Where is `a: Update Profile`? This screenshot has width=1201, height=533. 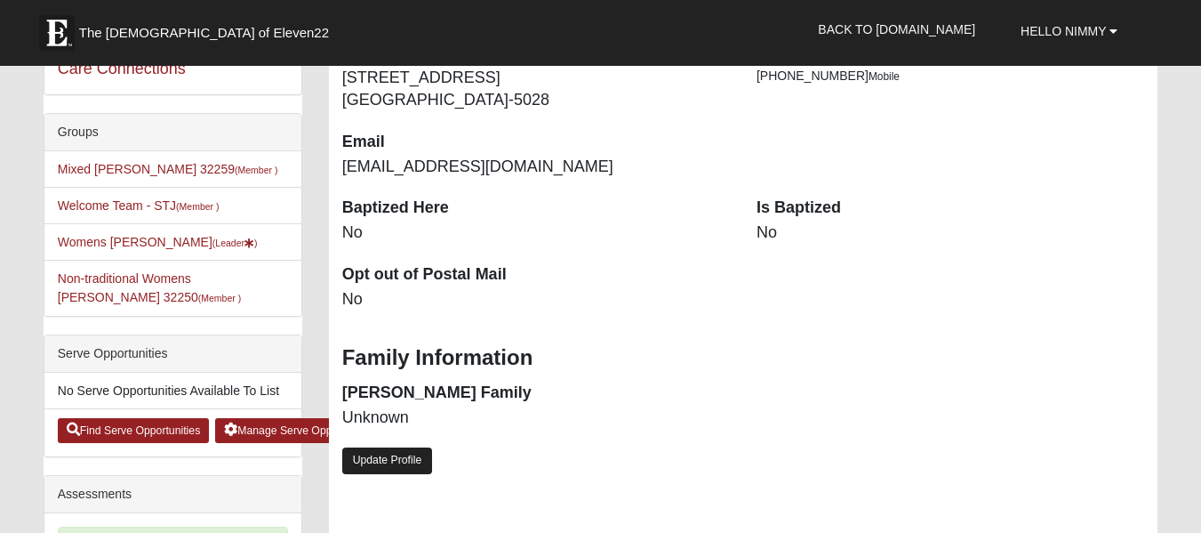 a: Update Profile is located at coordinates (388, 460).